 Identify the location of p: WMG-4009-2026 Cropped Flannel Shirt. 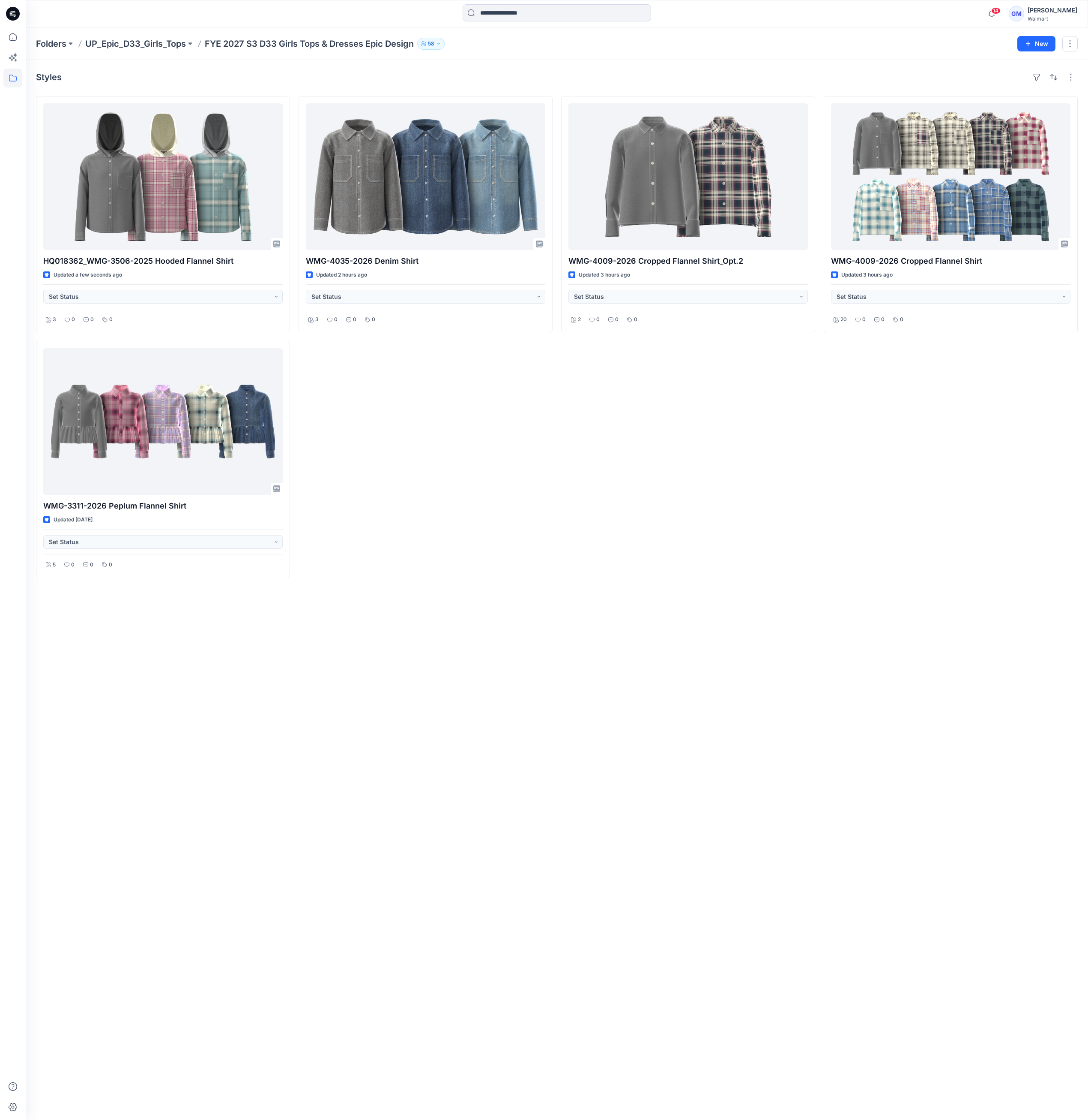
(951, 261).